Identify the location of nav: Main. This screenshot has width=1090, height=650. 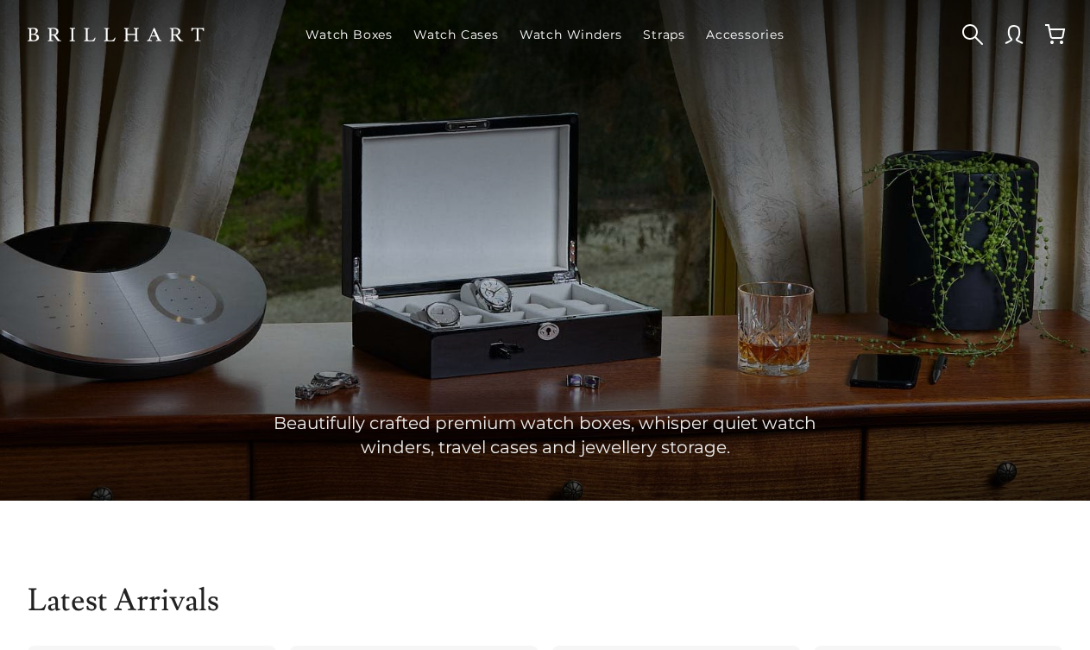
(545, 35).